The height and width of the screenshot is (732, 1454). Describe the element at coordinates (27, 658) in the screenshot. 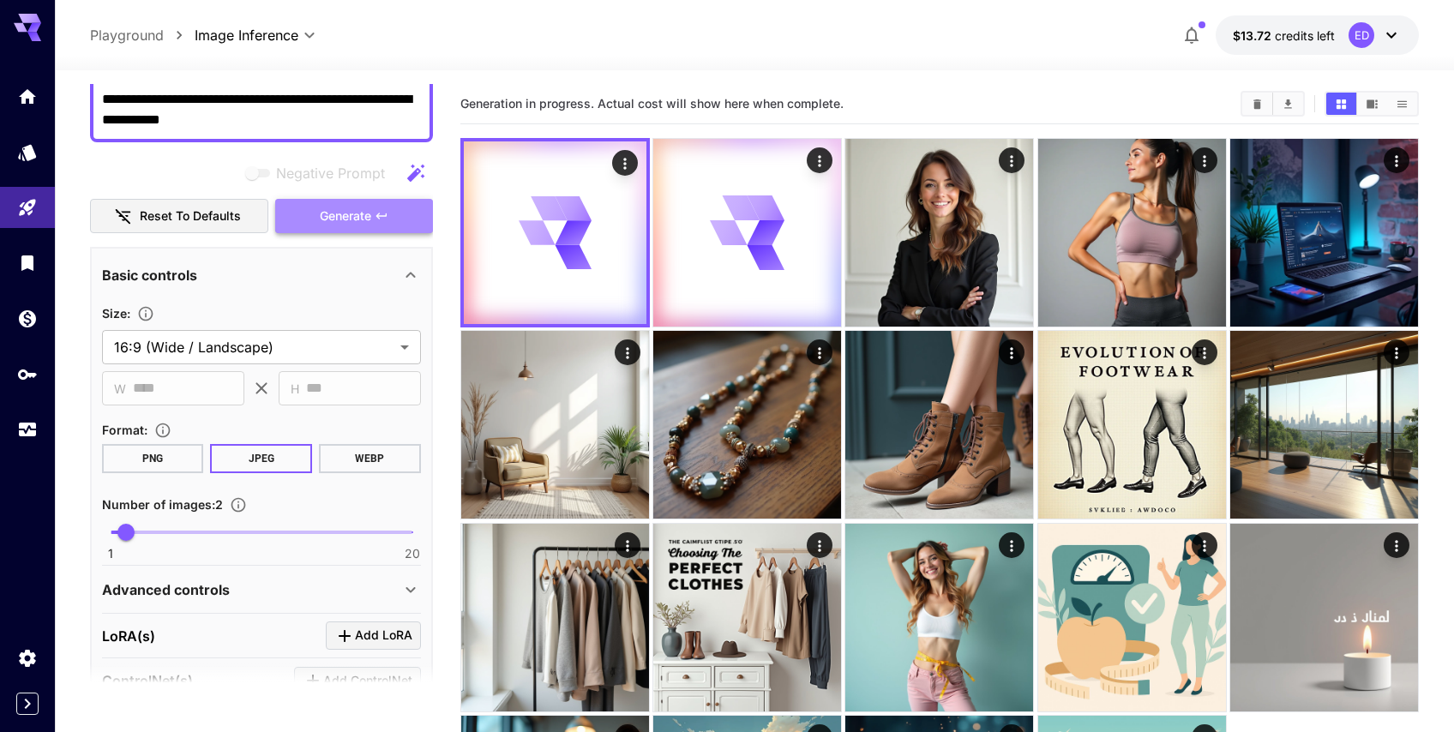

I see `div: Settings` at that location.